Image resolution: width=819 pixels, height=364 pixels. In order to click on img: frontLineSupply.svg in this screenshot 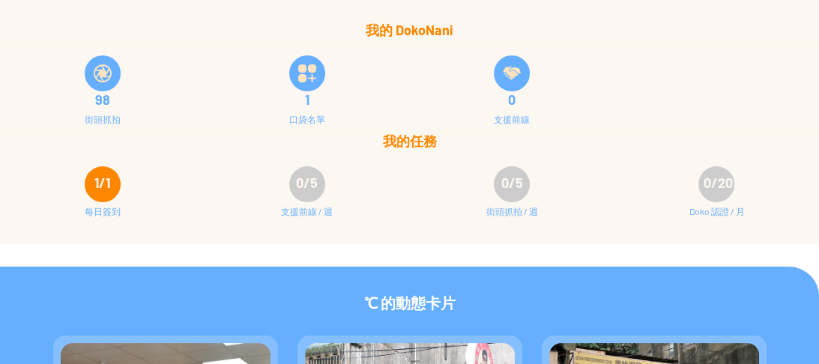, I will do `click(512, 73)`.